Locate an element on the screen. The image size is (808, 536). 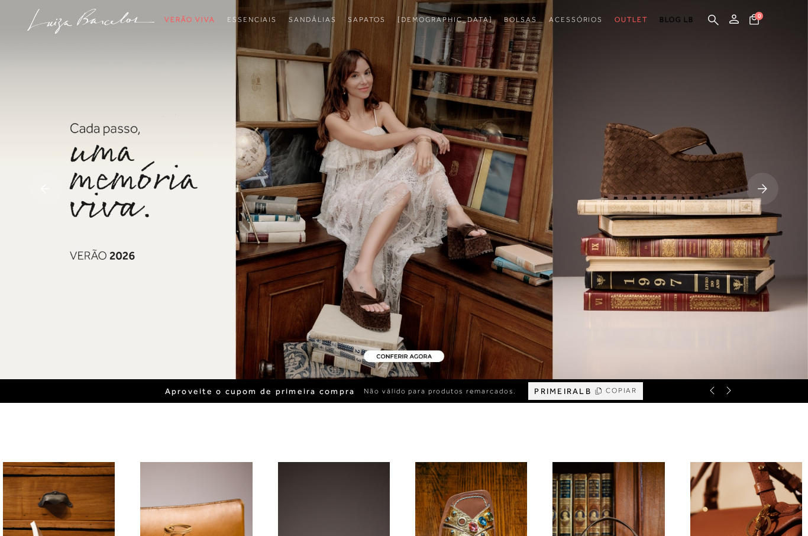
span: Verão Viva is located at coordinates (190, 20).